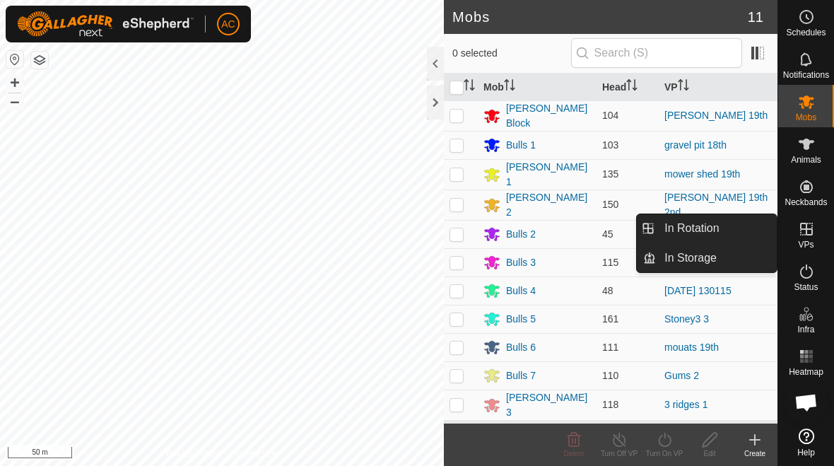 The width and height of the screenshot is (834, 466). What do you see at coordinates (619, 453) in the screenshot?
I see `div: Turn Off VP` at bounding box center [619, 453].